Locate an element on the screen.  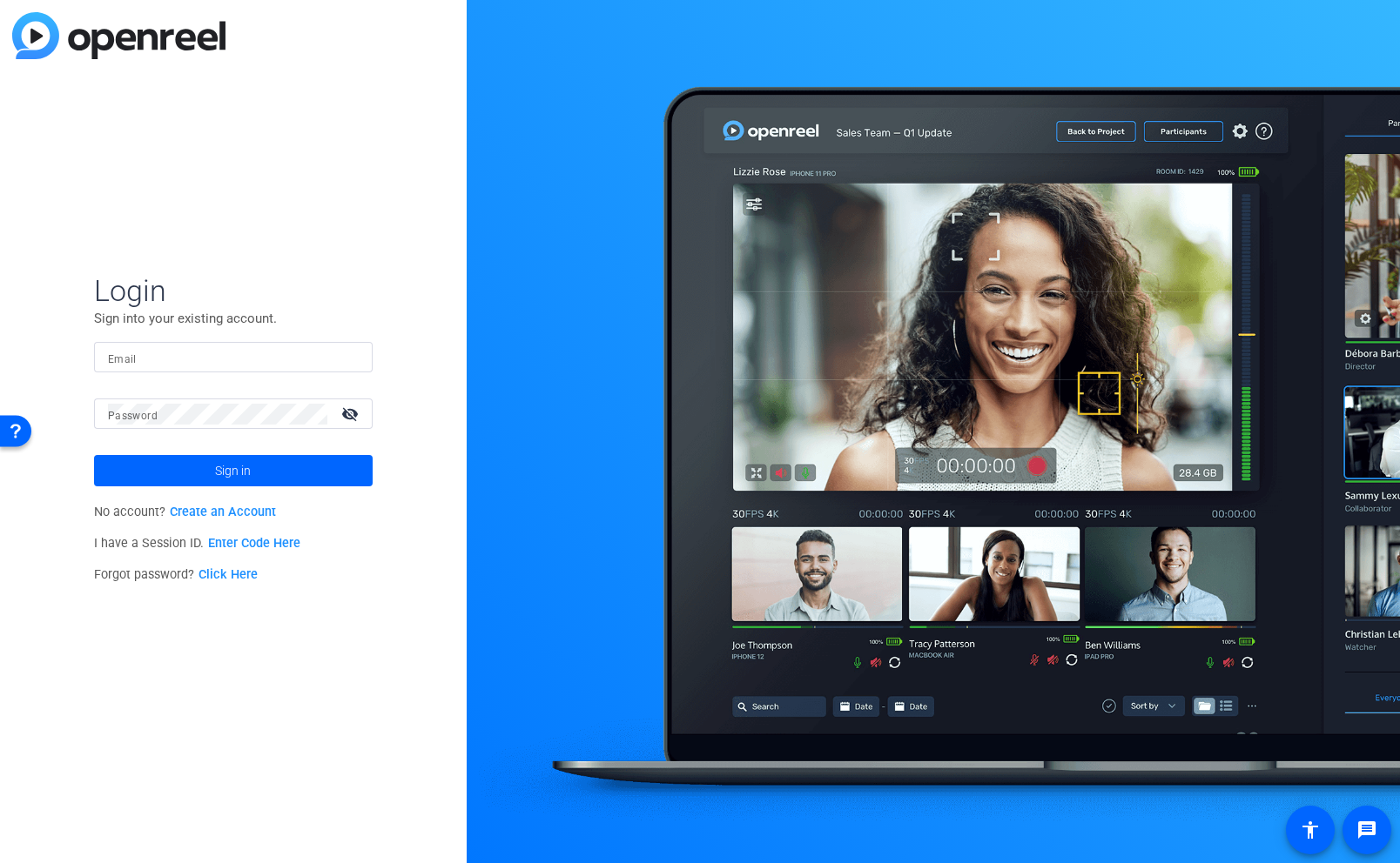
a: Create an Account is located at coordinates (223, 512).